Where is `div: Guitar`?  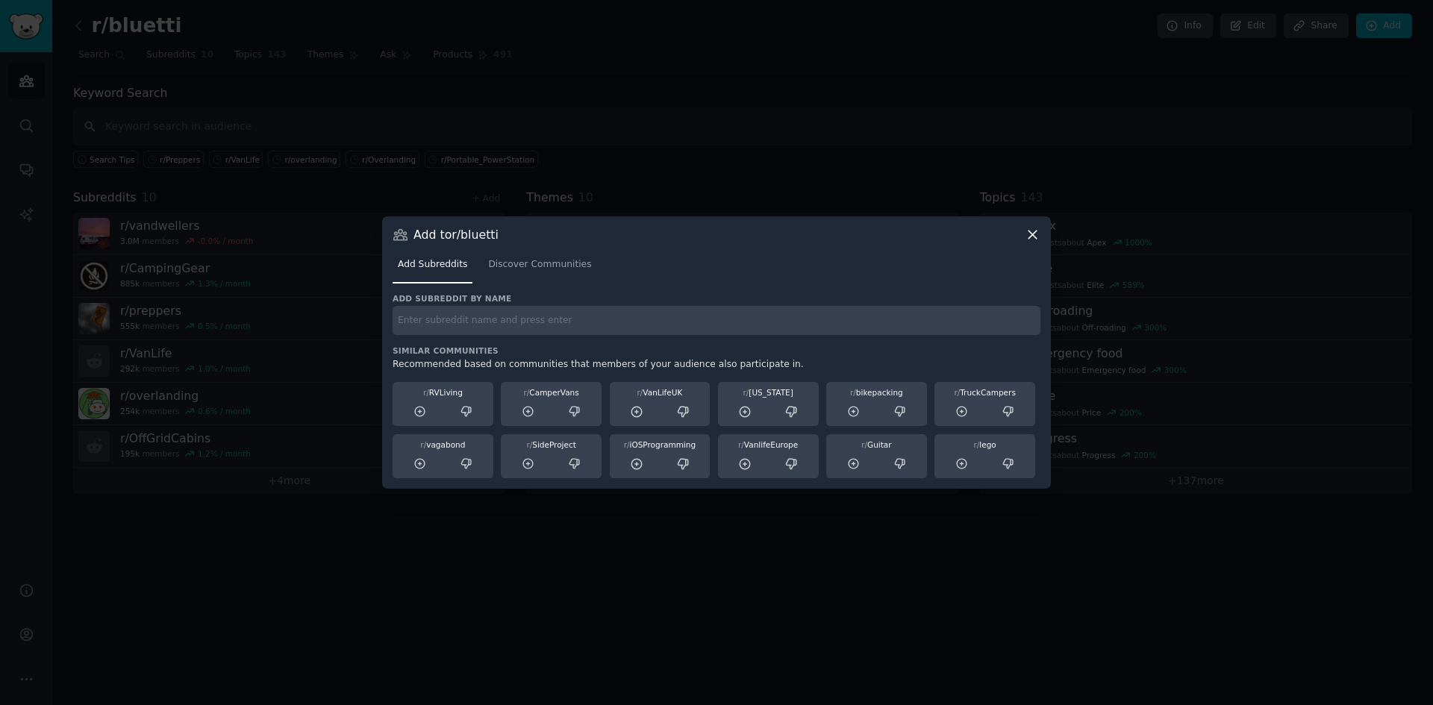
div: Guitar is located at coordinates (876, 445).